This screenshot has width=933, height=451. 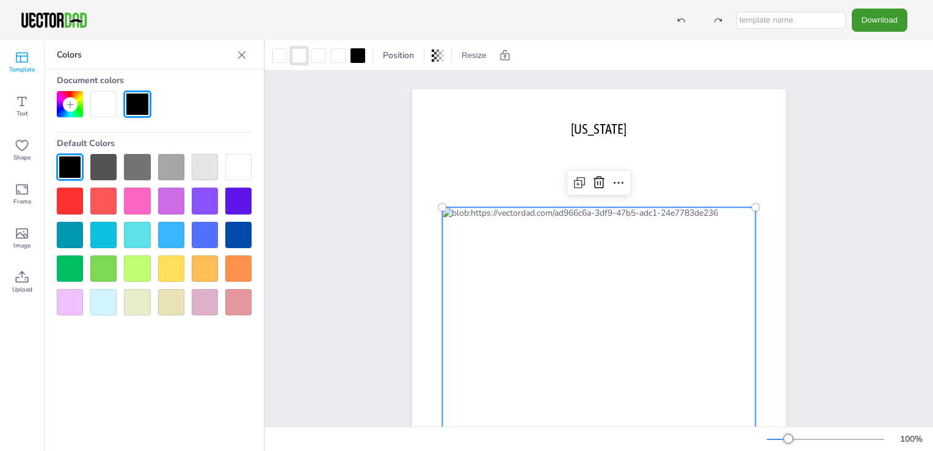 I want to click on span: Template, so click(x=22, y=70).